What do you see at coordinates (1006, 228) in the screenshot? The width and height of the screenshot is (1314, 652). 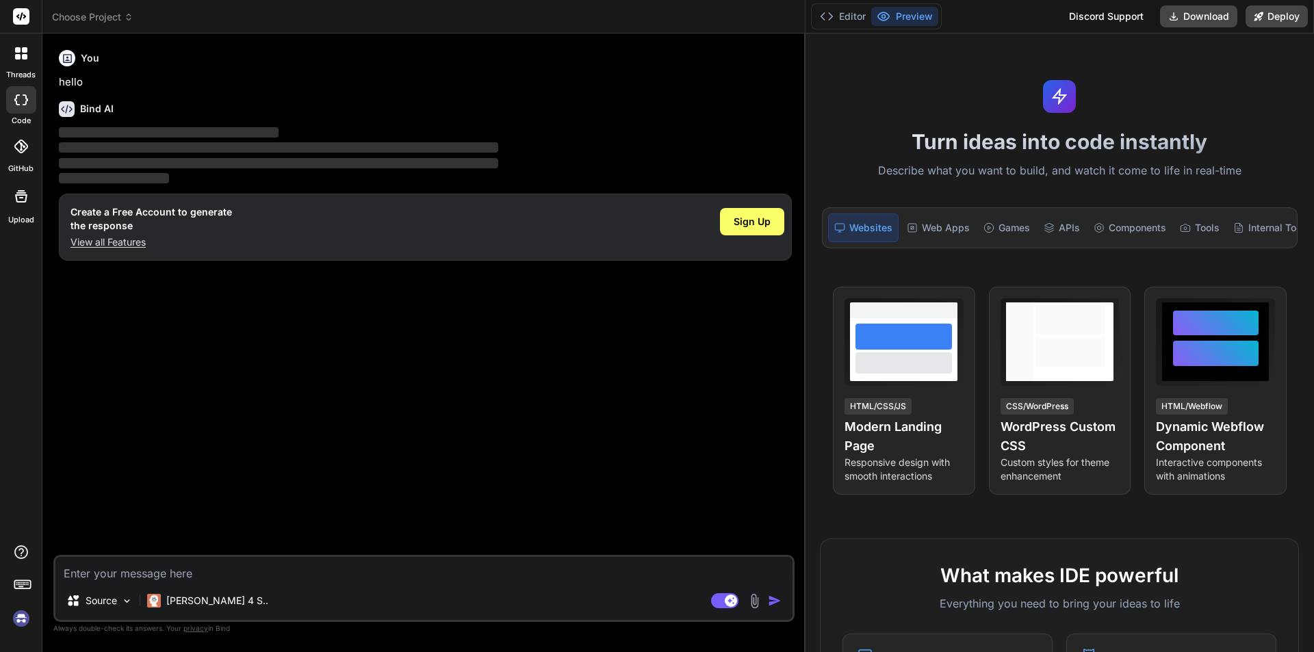 I see `div: Games` at bounding box center [1006, 228].